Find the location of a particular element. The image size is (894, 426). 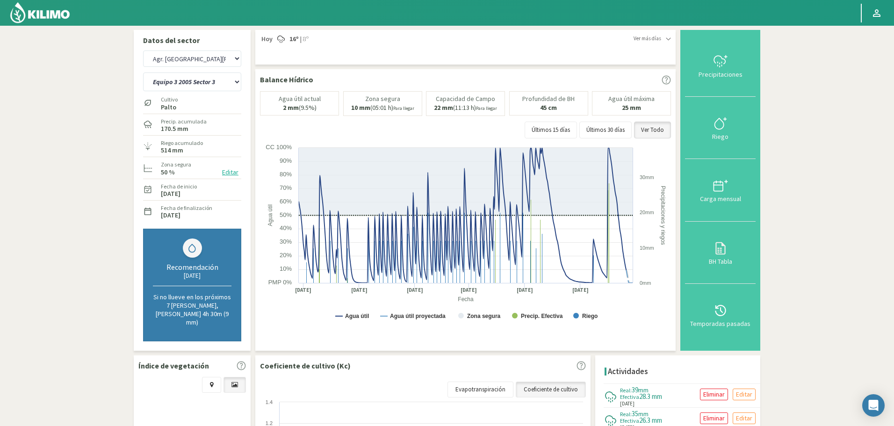

button: Ver Todo is located at coordinates (652, 130).